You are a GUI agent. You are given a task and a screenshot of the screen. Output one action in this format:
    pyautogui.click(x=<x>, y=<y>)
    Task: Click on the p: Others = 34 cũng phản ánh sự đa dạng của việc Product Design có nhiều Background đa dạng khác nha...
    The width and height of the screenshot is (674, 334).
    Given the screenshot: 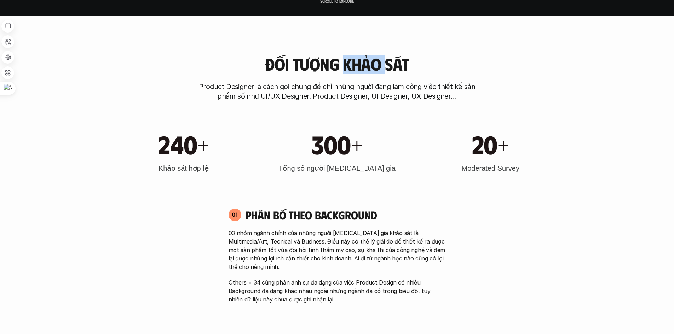 What is the action you would take?
    pyautogui.click(x=337, y=291)
    